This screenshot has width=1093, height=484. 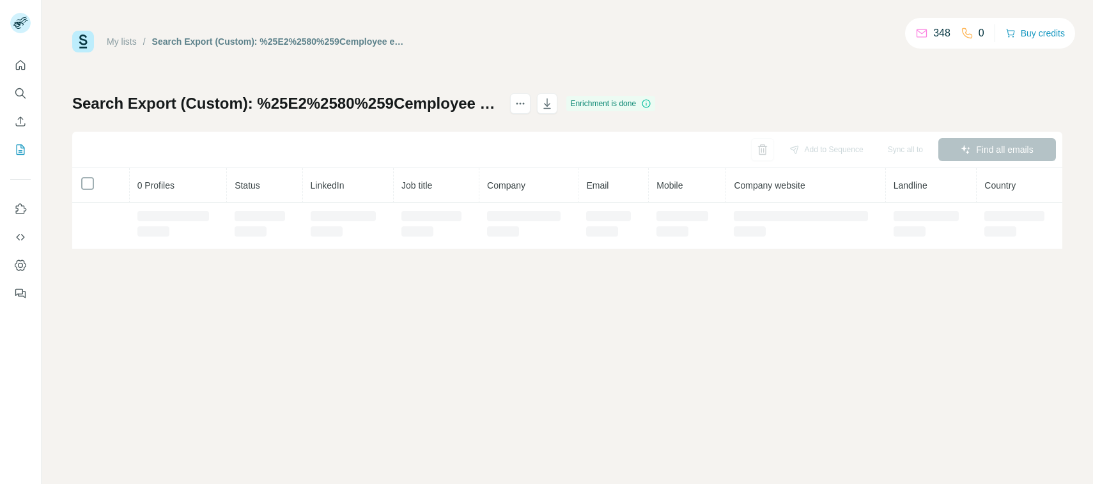 I want to click on span: Landline, so click(x=910, y=185).